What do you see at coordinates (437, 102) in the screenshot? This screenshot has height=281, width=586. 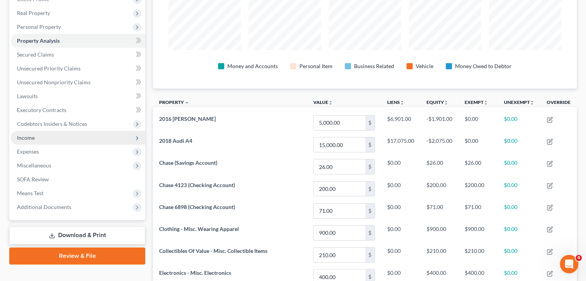 I see `a: Equityunfold_more` at bounding box center [437, 102].